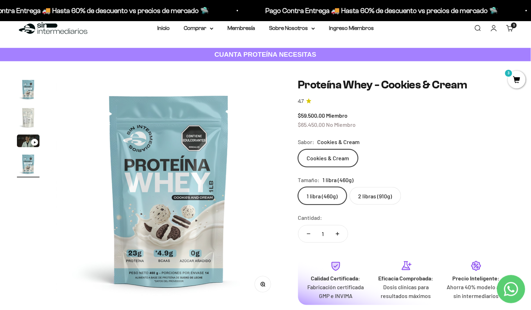  Describe the element at coordinates (337, 115) in the screenshot. I see `span: Miembro` at that location.